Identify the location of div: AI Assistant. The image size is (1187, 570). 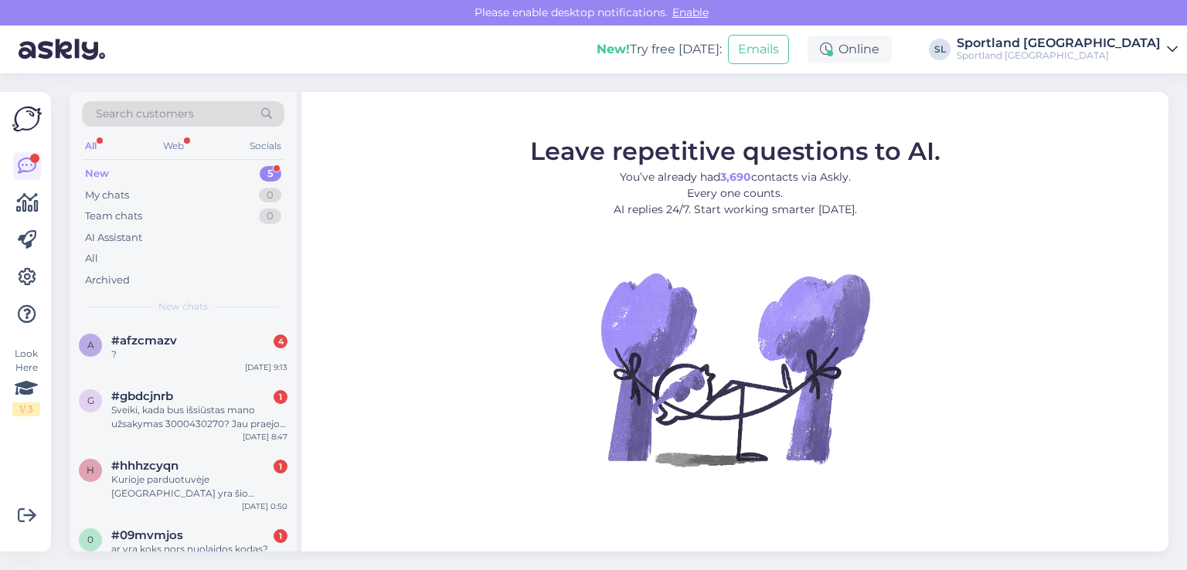
(114, 238).